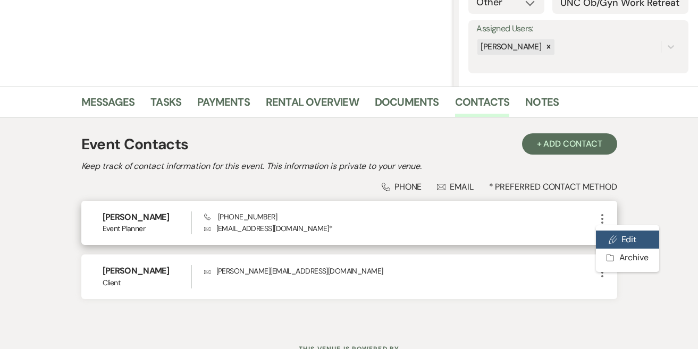  What do you see at coordinates (627, 240) in the screenshot?
I see `button: Edit` at bounding box center [627, 240].